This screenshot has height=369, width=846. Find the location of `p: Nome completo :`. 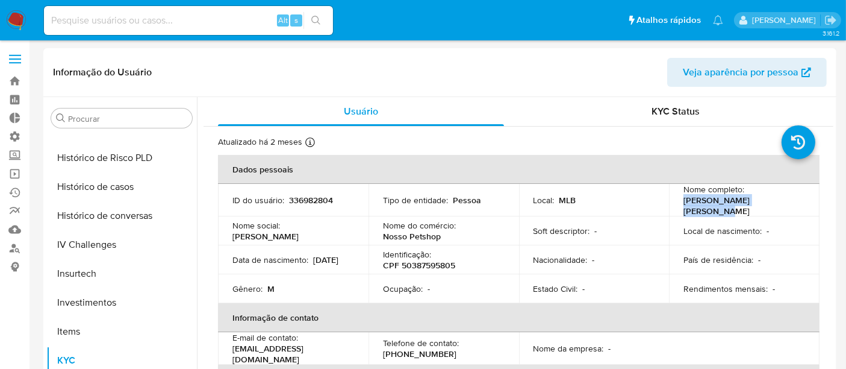

p: Nome completo : is located at coordinates (714, 189).